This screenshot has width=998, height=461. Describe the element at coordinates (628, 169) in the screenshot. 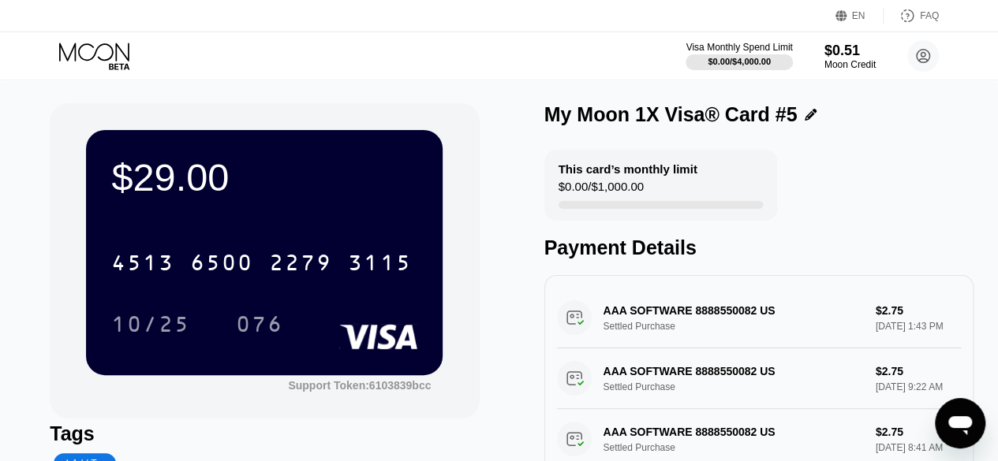

I see `div: This card’s monthly limit` at that location.